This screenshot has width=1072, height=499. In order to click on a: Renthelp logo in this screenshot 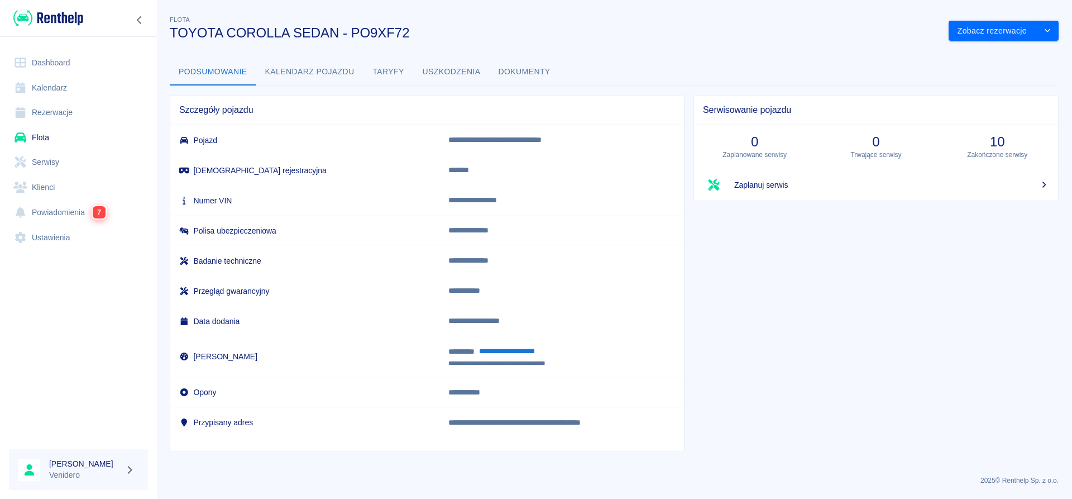, I will do `click(46, 18)`.